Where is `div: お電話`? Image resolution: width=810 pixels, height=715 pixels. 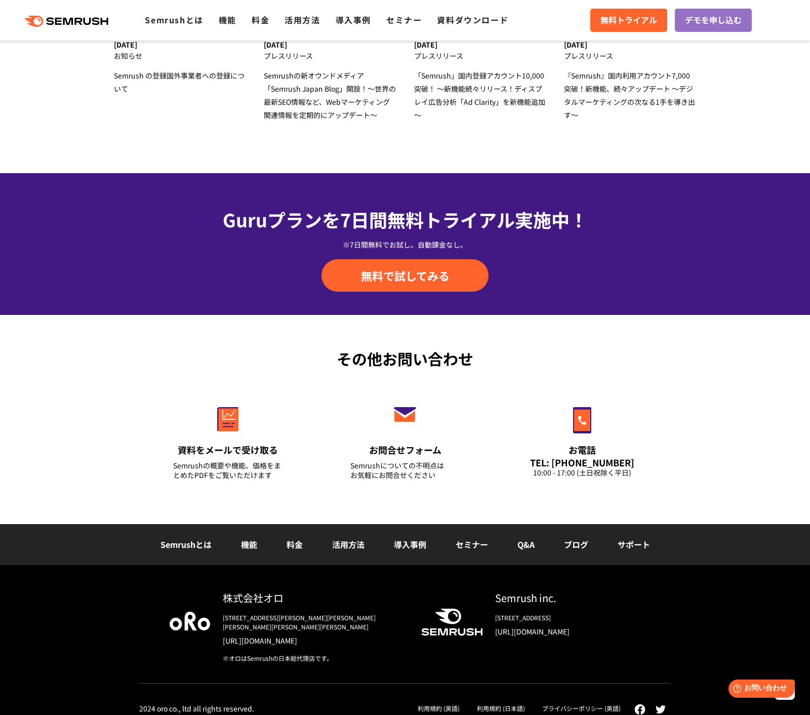
div: お電話 is located at coordinates (582, 450).